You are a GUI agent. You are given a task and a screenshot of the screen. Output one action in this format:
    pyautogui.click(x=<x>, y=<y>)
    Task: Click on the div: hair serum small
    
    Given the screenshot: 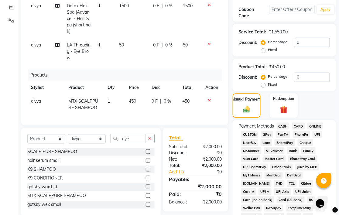 What is the action you would take?
    pyautogui.click(x=43, y=161)
    